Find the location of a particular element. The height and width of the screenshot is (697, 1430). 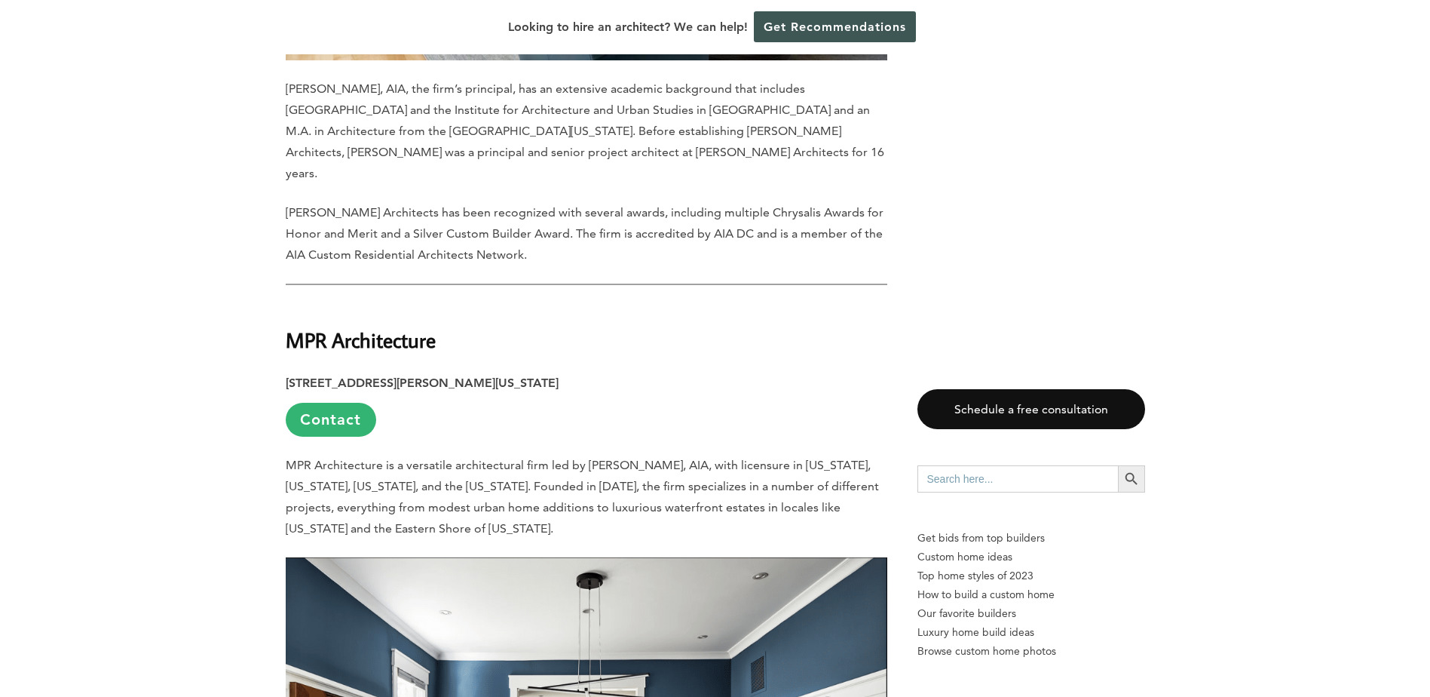

a: Schedule a free consultation is located at coordinates (1032, 409).